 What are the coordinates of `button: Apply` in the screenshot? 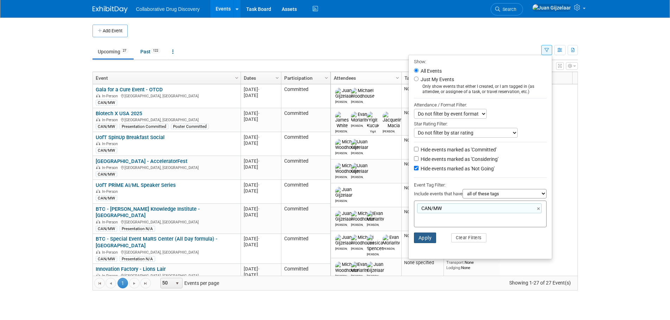 It's located at (425, 238).